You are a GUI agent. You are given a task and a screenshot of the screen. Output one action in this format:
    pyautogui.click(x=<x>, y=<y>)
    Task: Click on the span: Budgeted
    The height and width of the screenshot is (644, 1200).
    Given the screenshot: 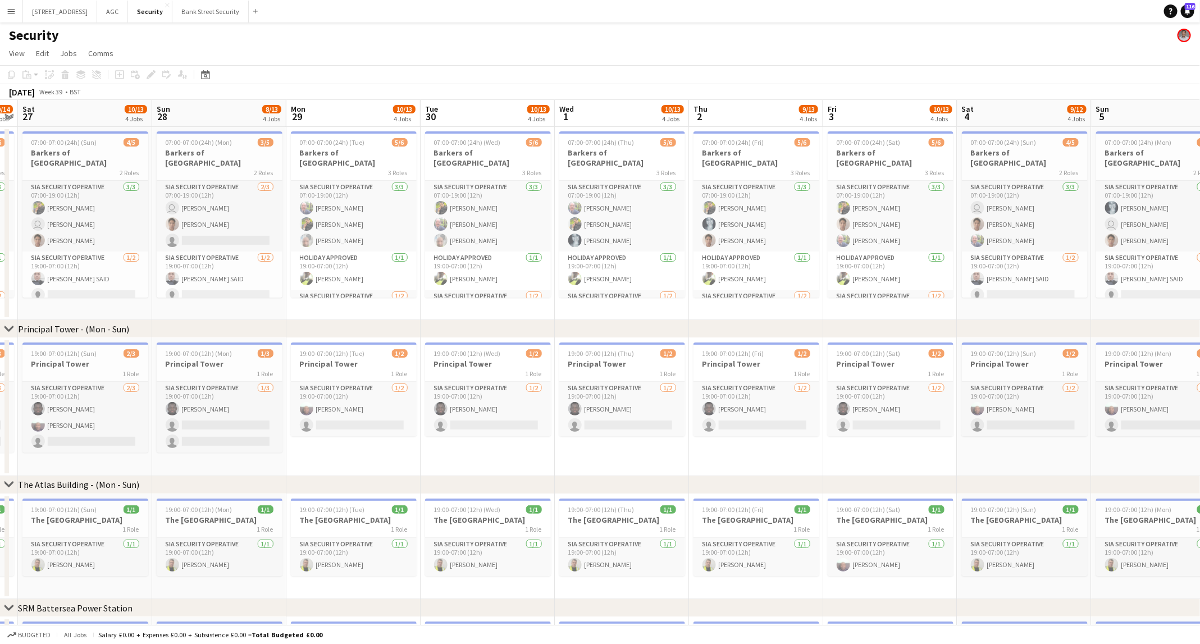 What is the action you would take?
    pyautogui.click(x=34, y=635)
    